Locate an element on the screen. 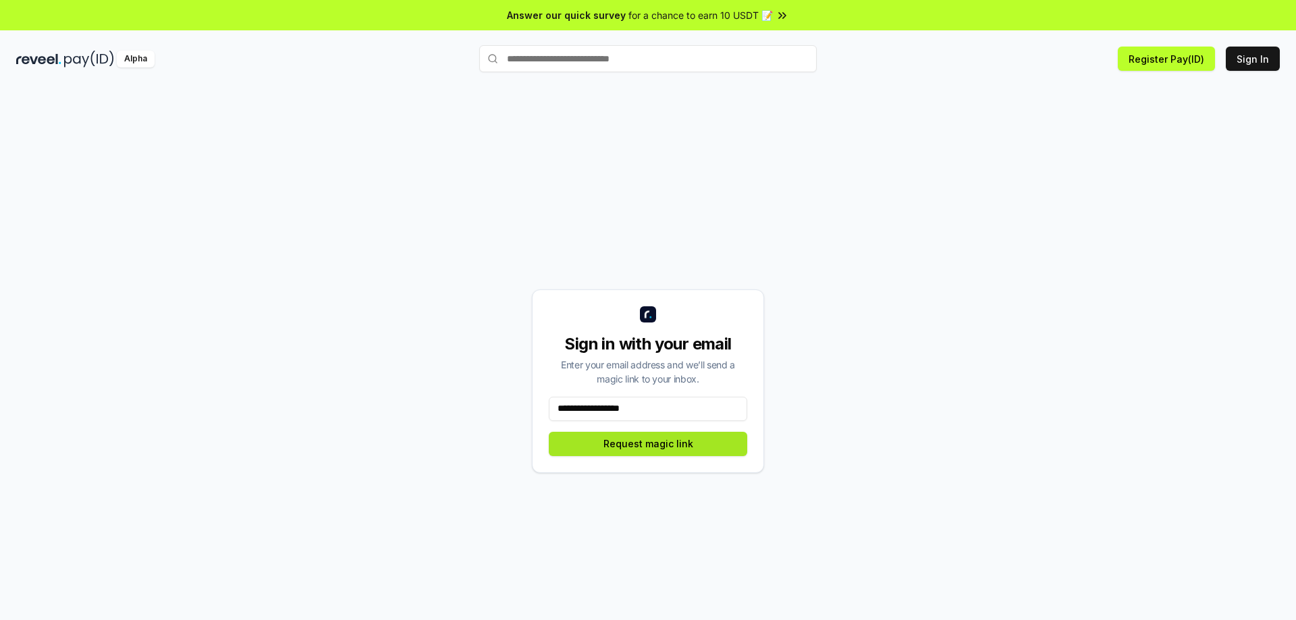 This screenshot has width=1296, height=620. span: Answer our quick survey is located at coordinates (566, 15).